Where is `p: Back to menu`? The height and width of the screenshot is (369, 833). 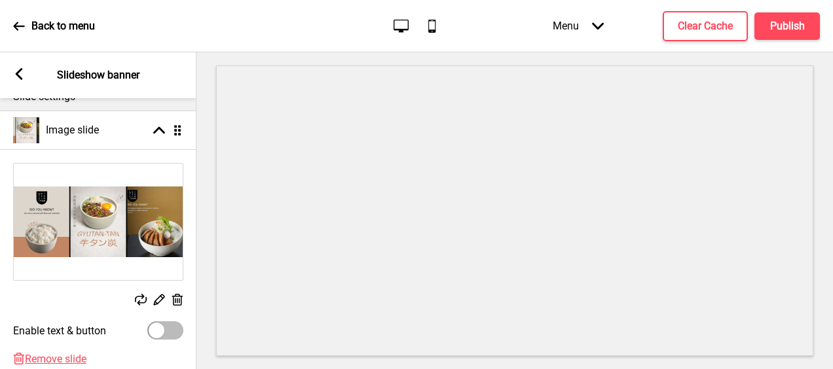
p: Back to menu is located at coordinates (63, 26).